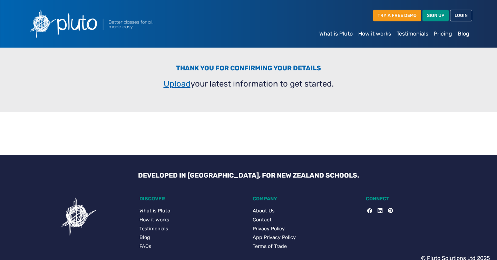  I want to click on p: your latest information to get started., so click(248, 84).